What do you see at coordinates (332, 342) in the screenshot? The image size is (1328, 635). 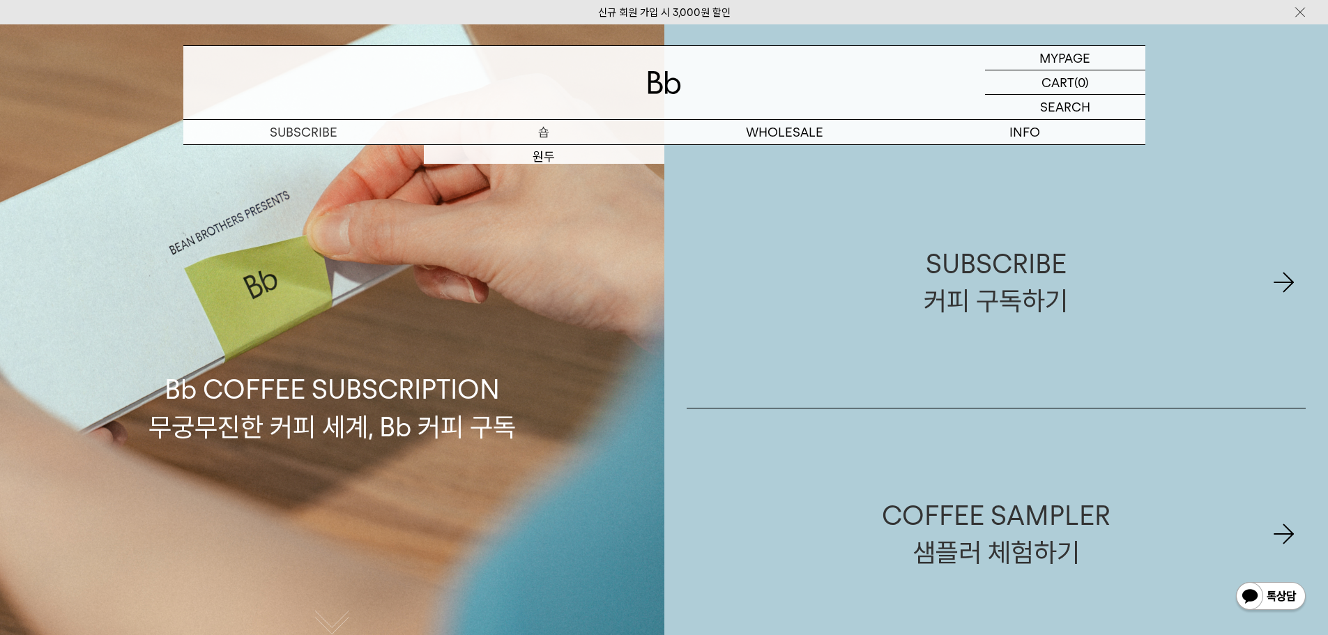 I see `p: Bb COFFEE SUBSCRIPTION 무궁무진한 커피 세계, Bb 커피 구독` at bounding box center [332, 342].